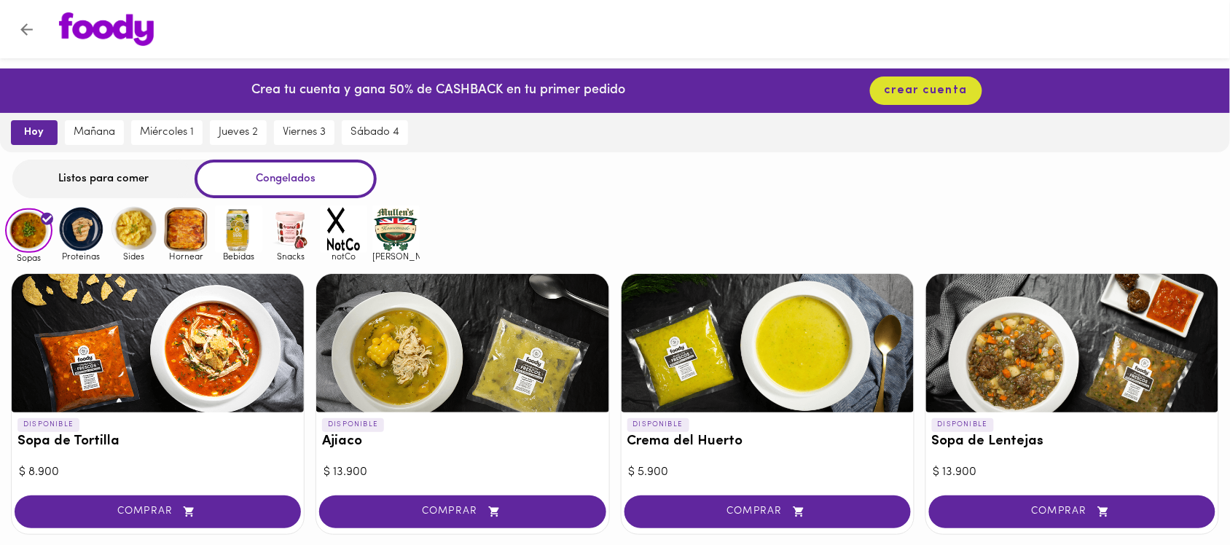  I want to click on img: Proteinas, so click(81, 229).